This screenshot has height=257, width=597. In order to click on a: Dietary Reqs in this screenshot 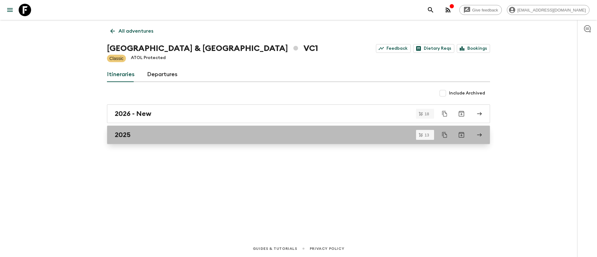, I will do `click(434, 49)`.